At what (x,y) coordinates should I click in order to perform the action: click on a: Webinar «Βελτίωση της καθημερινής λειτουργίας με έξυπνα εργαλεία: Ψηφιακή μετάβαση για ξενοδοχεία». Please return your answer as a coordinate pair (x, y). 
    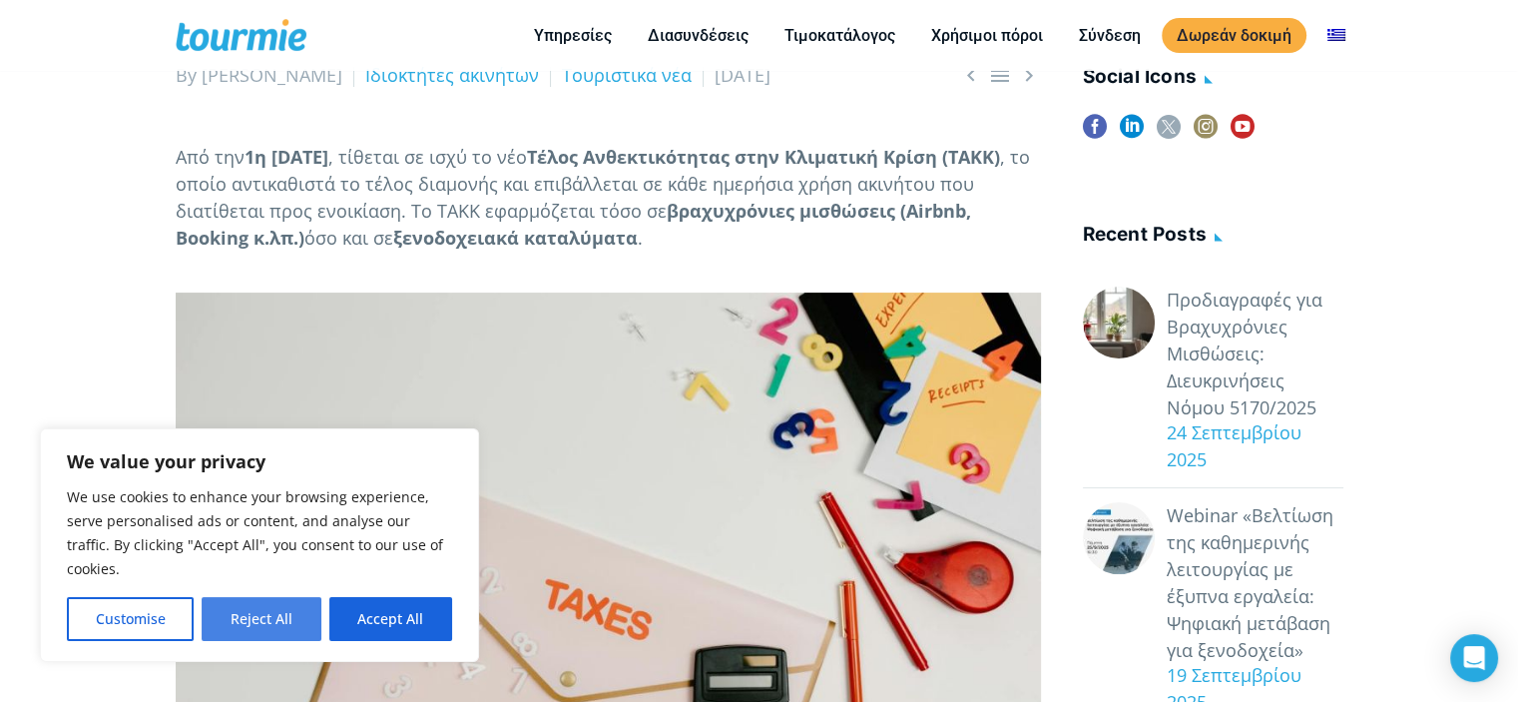
    Looking at the image, I should click on (1254, 583).